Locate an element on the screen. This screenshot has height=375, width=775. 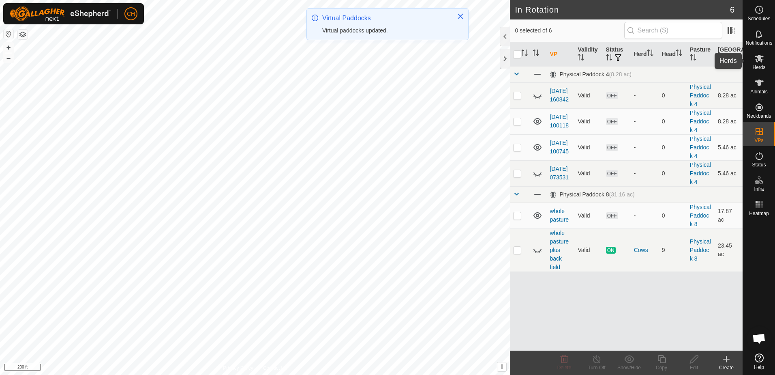
span: CH is located at coordinates (131, 14).